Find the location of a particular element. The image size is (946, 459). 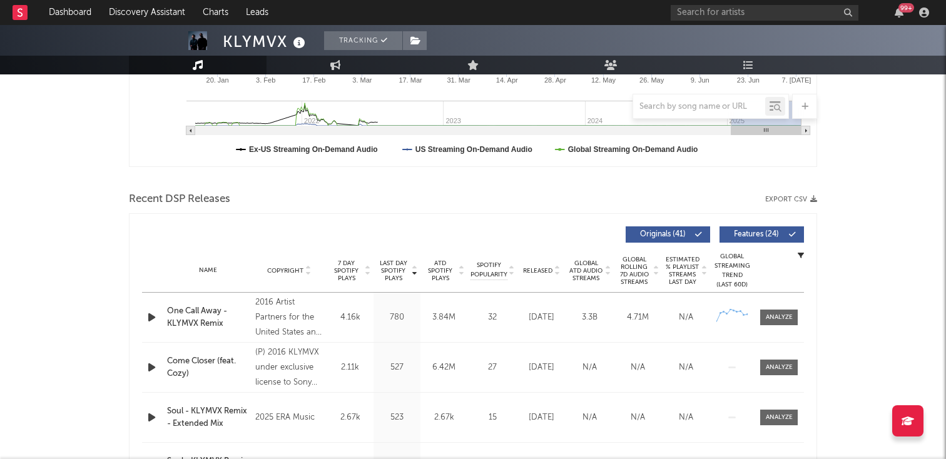

button: Export CSV is located at coordinates (791, 200).